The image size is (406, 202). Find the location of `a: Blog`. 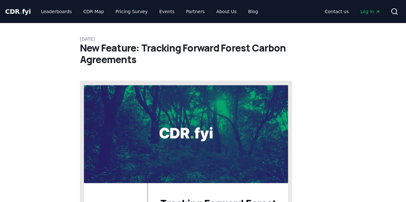

a: Blog is located at coordinates (253, 12).